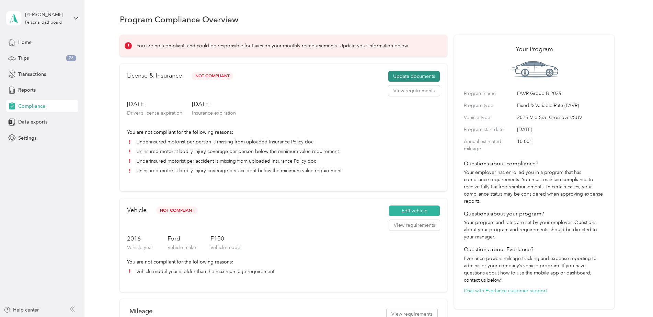 The image size is (653, 317). Describe the element at coordinates (560, 145) in the screenshot. I see `span: 10,001` at that location.